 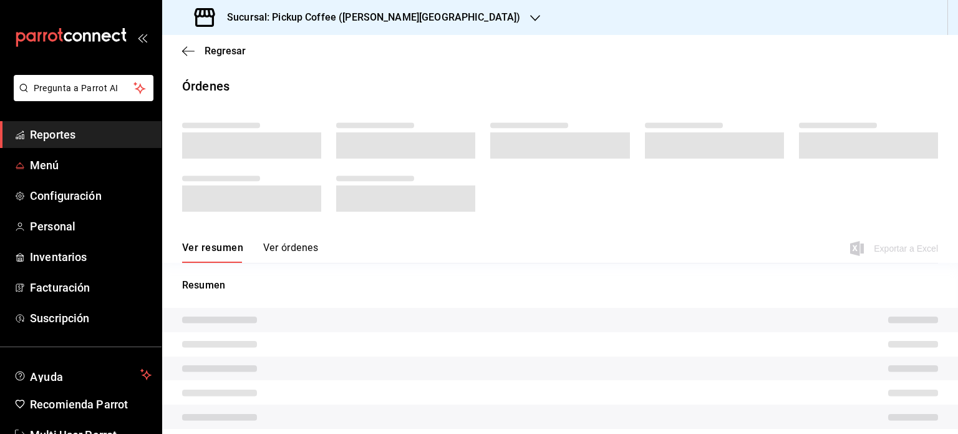 What do you see at coordinates (250, 252) in the screenshot?
I see `div: navigation tabs` at bounding box center [250, 252].